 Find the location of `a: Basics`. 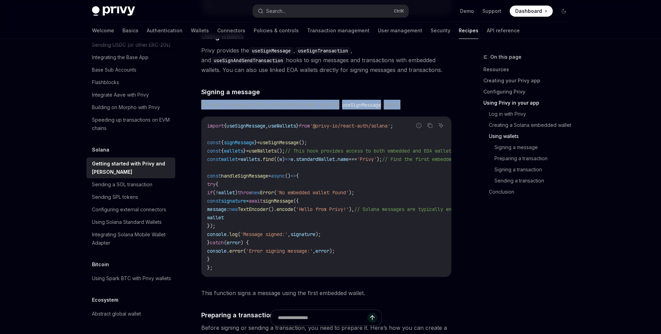

a: Basics is located at coordinates (131, 31).